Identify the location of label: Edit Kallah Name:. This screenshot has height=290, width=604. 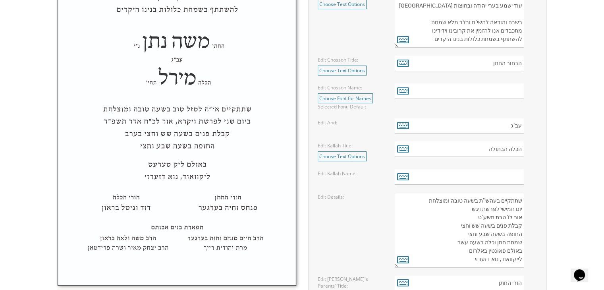
(337, 173).